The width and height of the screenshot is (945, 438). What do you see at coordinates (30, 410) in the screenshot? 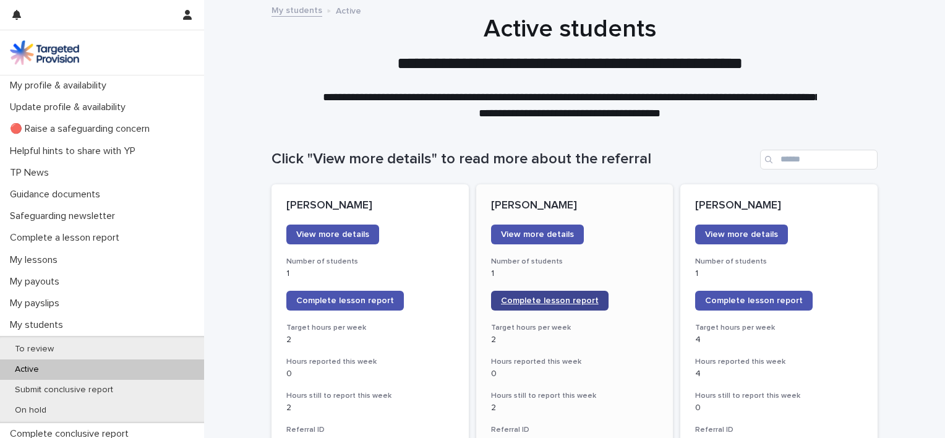
I see `p: On hold` at bounding box center [30, 410].